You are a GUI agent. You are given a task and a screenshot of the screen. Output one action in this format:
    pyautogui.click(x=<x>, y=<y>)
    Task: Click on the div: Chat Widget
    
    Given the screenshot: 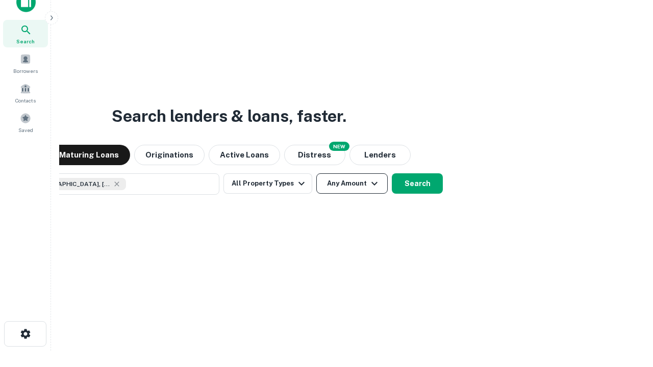 What is the action you would take?
    pyautogui.click(x=627, y=310)
    